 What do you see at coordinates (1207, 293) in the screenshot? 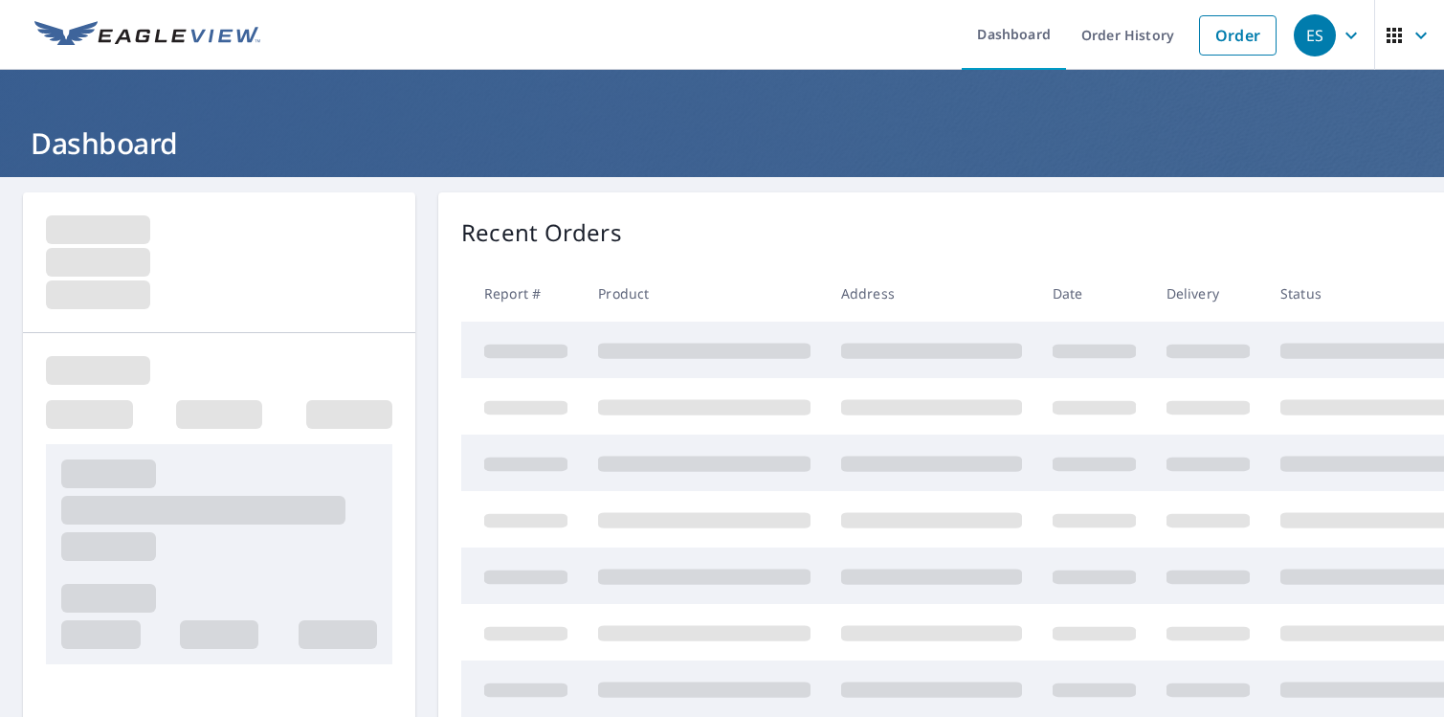
I see `th: Delivery` at bounding box center [1207, 293].